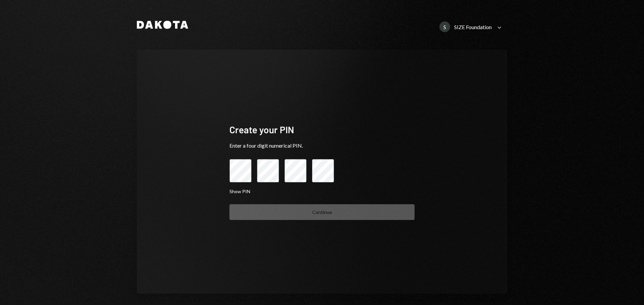  Describe the element at coordinates (323, 171) in the screenshot. I see `input: pin code 4 of 4` at that location.